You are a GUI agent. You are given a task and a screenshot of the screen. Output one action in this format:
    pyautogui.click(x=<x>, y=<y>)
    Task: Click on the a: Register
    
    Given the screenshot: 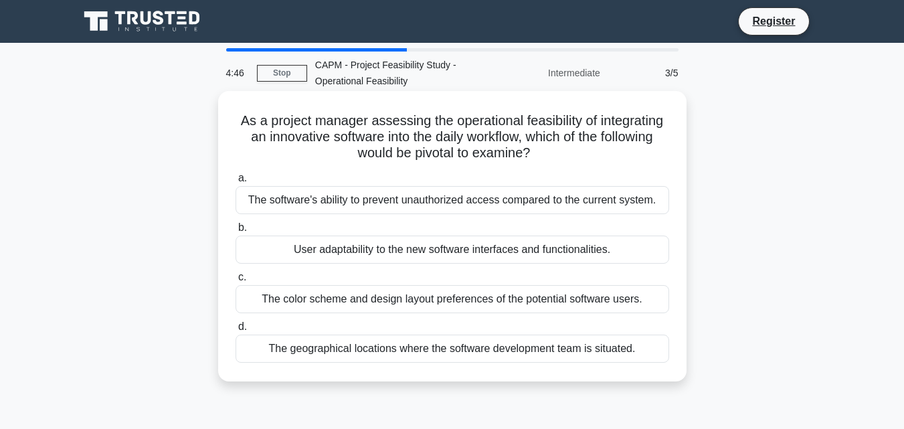 What is the action you would take?
    pyautogui.click(x=773, y=21)
    